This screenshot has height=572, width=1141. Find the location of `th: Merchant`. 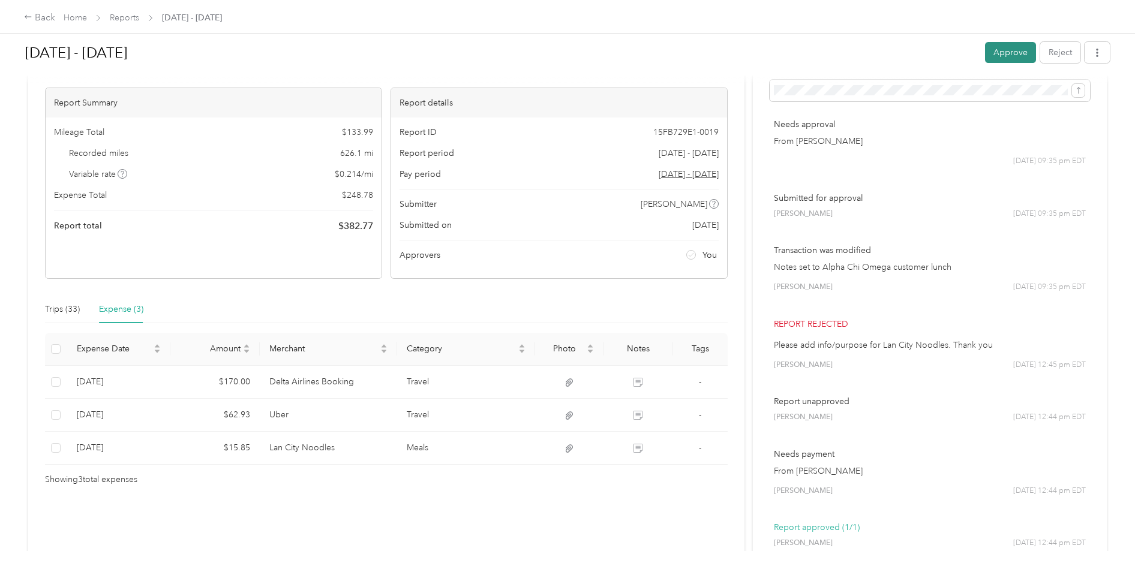

th: Merchant is located at coordinates (328, 349).